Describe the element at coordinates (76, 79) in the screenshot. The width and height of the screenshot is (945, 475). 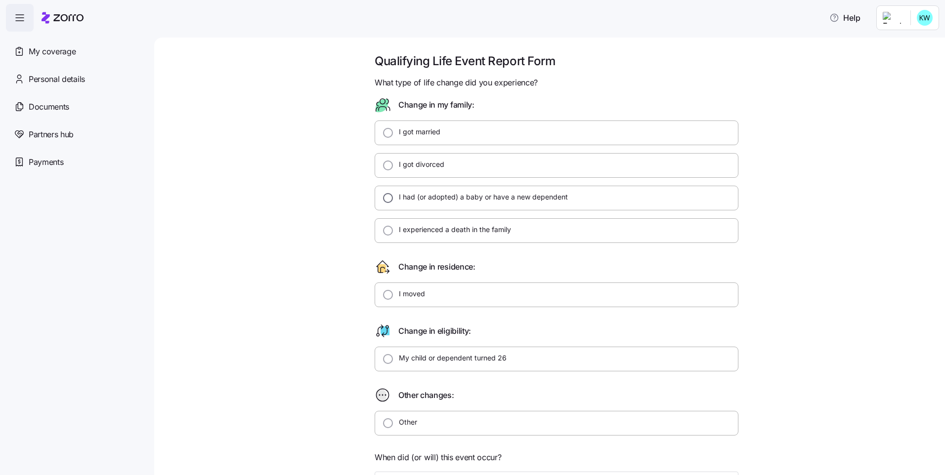
I see `a: Personal details` at that location.